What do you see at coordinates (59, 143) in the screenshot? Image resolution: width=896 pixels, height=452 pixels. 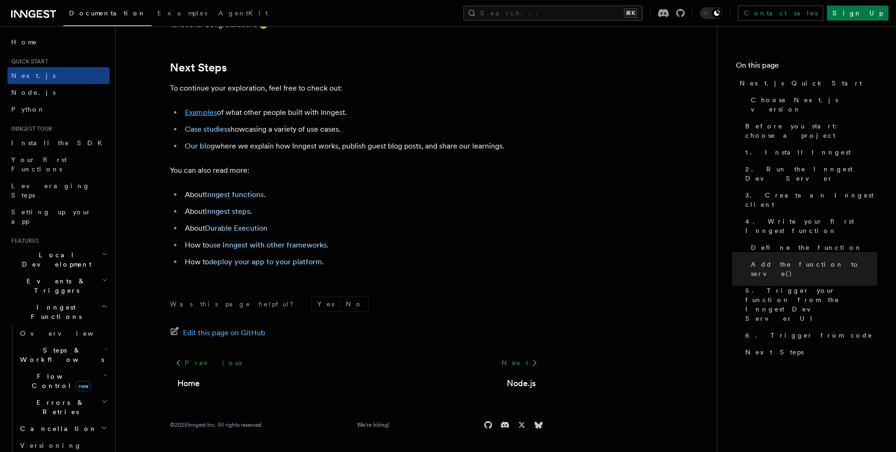 I see `span: Install the SDK` at bounding box center [59, 143].